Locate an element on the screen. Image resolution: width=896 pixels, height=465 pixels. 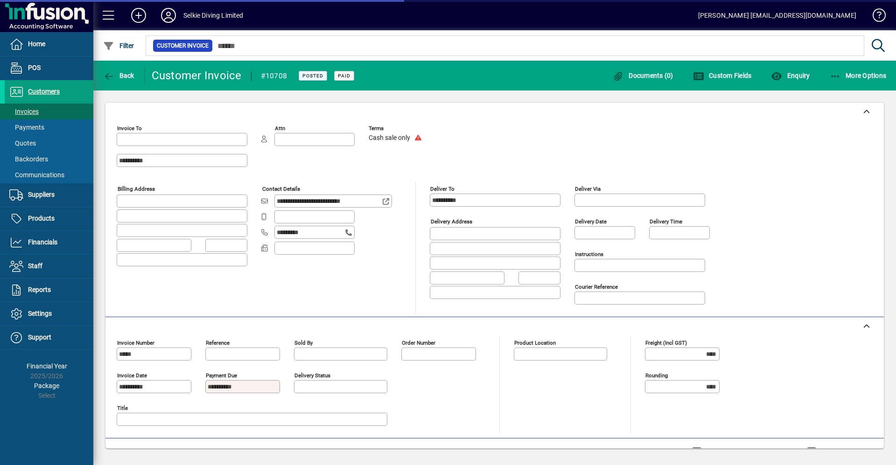
span: Back is located at coordinates (119, 76).